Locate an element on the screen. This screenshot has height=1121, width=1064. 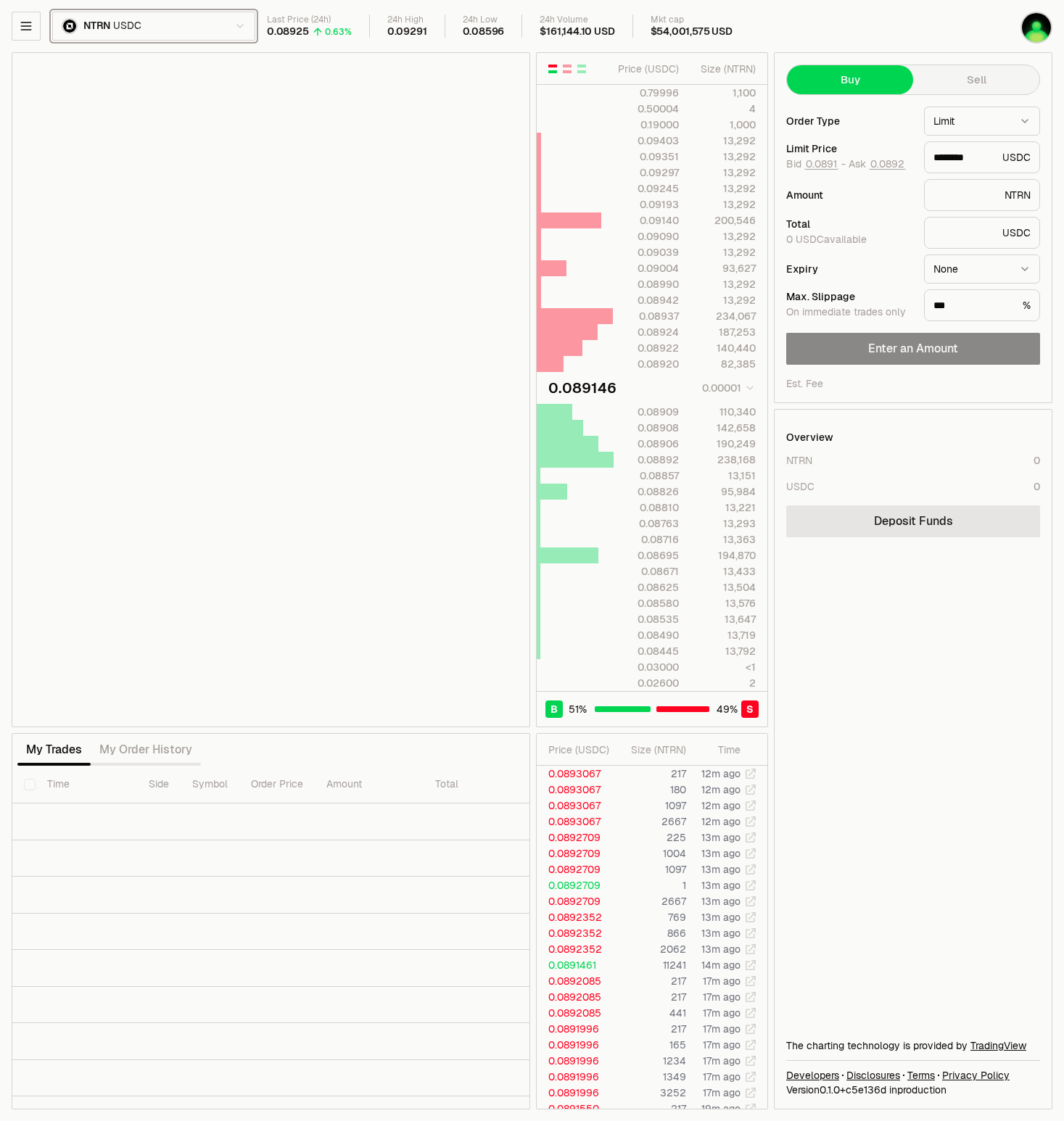
th: Order Price is located at coordinates (277, 785).